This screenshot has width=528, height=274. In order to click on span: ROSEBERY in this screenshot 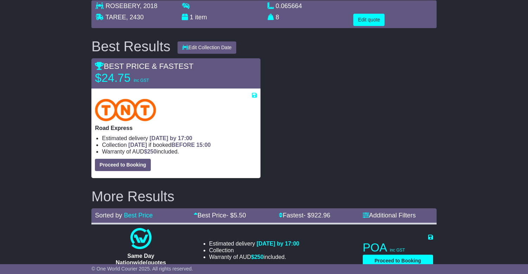, I will do `click(122, 6)`.